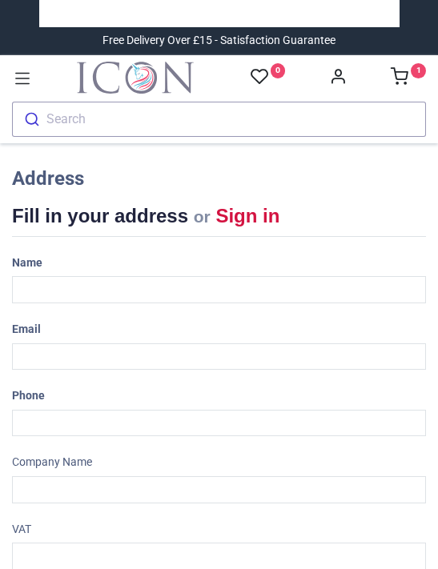  I want to click on div: Address, so click(48, 179).